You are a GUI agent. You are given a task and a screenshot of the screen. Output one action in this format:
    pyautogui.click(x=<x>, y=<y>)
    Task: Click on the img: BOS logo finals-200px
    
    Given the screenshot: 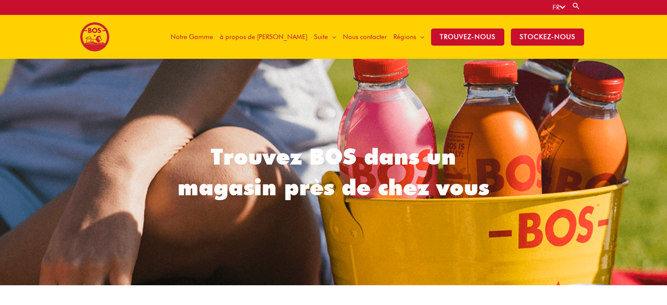 What is the action you would take?
    pyautogui.click(x=95, y=37)
    